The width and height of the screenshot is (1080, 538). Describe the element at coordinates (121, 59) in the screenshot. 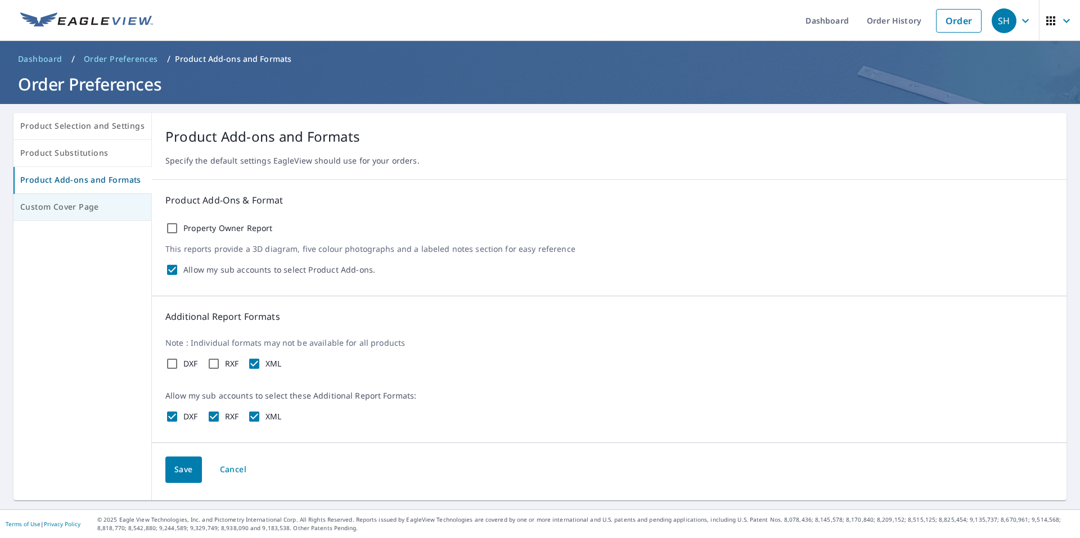

I see `a: Order Preferences` at that location.